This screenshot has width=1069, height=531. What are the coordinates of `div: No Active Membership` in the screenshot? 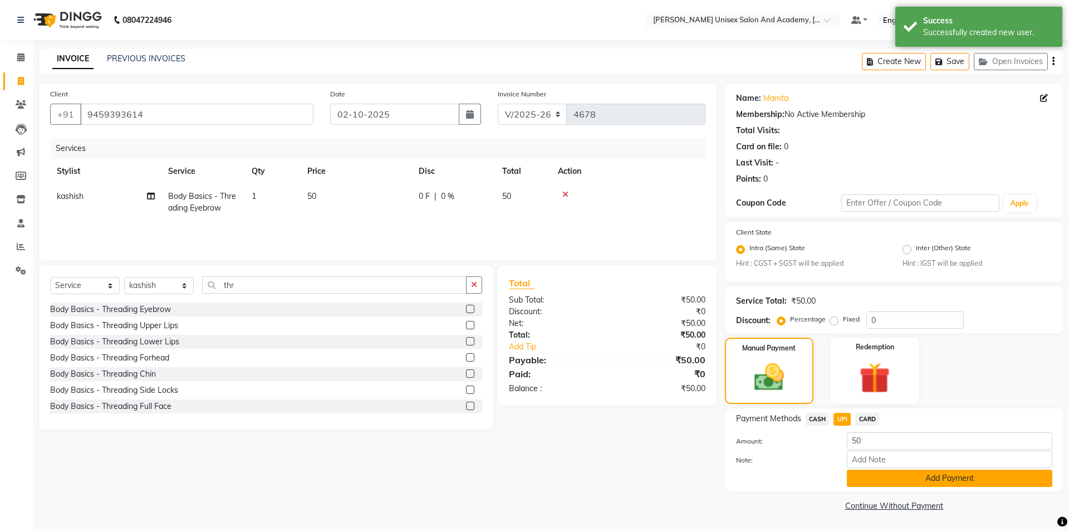 It's located at (894, 114).